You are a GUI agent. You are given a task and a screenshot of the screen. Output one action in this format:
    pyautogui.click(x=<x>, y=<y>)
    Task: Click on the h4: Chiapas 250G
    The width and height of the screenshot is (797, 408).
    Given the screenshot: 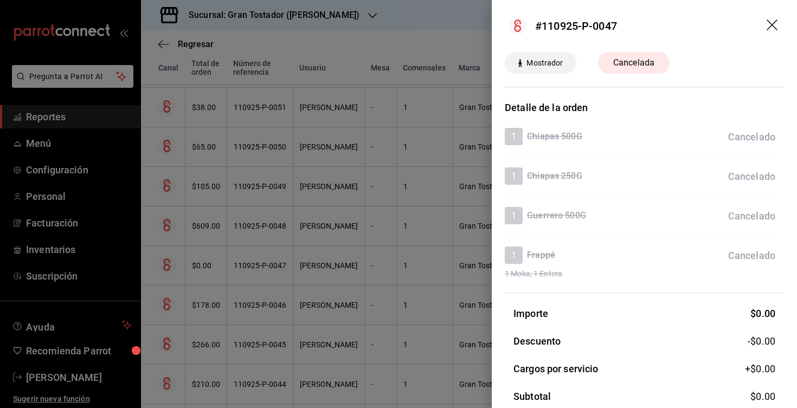 What is the action you would take?
    pyautogui.click(x=555, y=176)
    